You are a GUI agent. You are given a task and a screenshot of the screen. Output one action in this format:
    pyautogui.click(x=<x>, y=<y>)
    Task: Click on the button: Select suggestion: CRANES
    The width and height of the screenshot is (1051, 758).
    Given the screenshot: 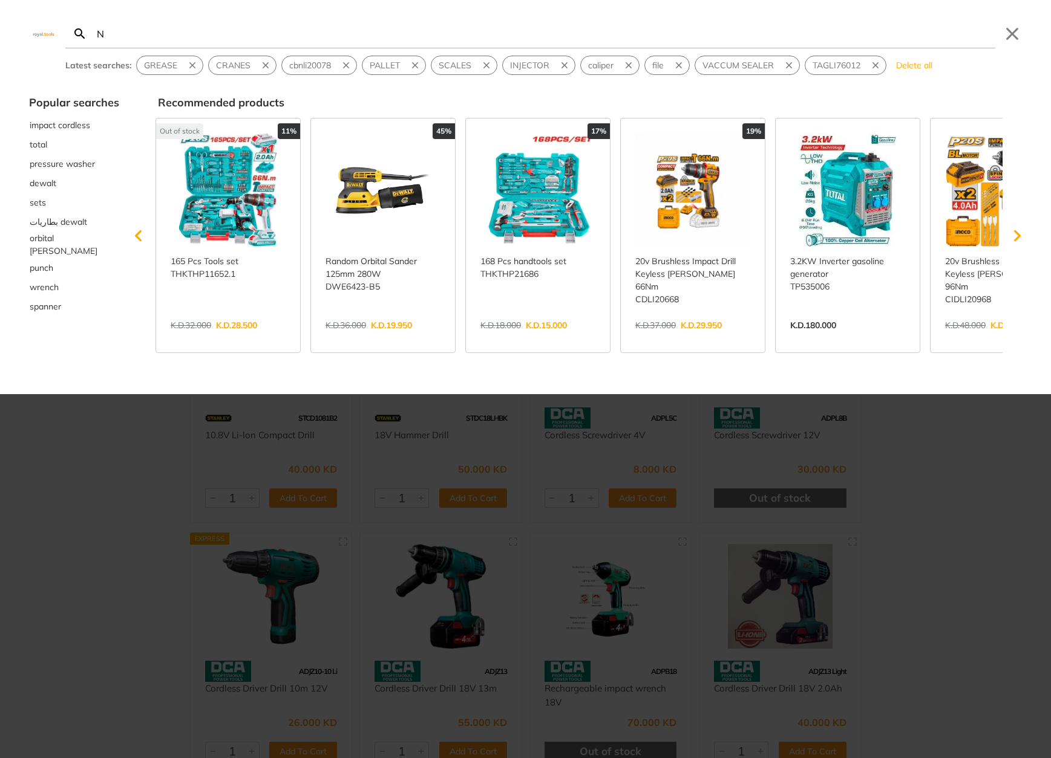 What is the action you would take?
    pyautogui.click(x=233, y=65)
    